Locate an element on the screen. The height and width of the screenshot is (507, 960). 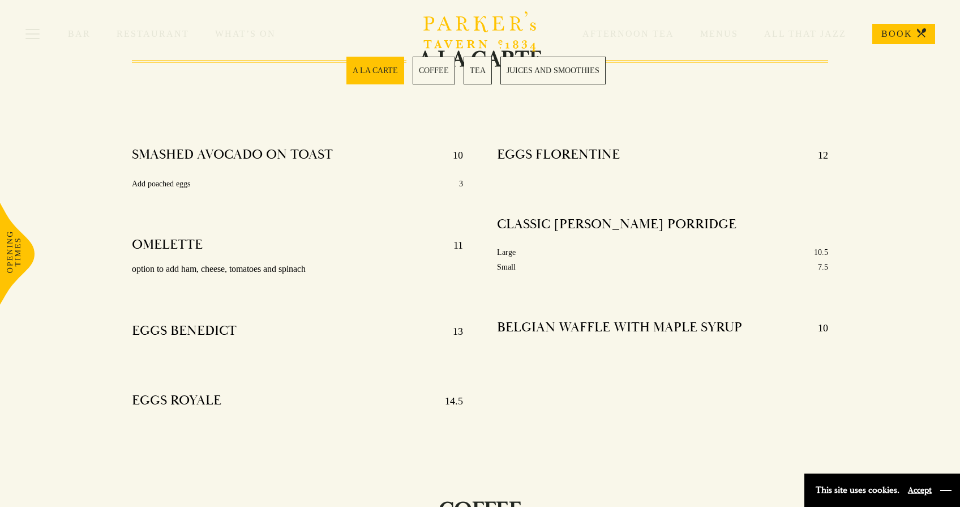
button: Accept is located at coordinates (920, 490).